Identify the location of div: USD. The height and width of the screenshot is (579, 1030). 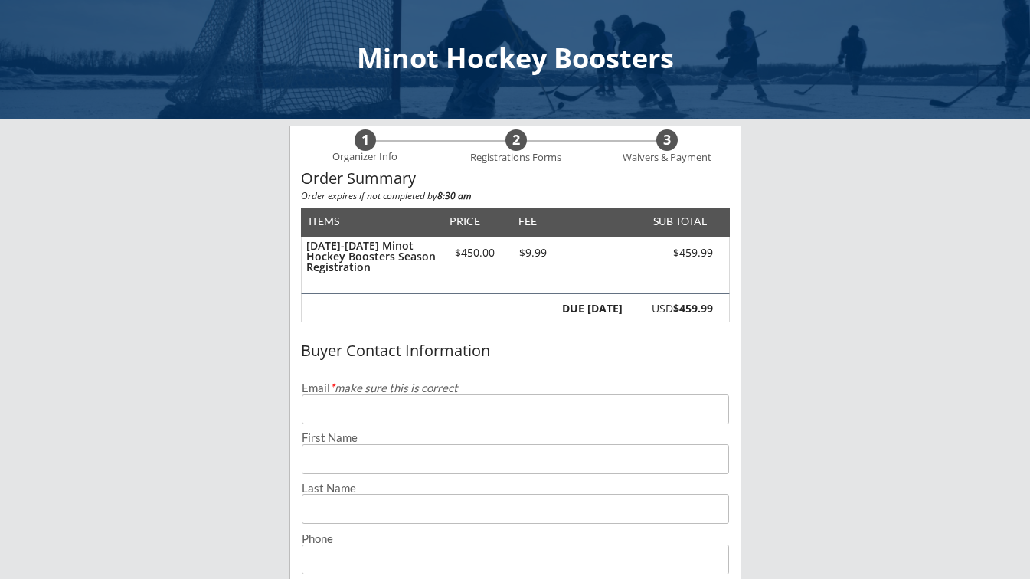
(671, 309).